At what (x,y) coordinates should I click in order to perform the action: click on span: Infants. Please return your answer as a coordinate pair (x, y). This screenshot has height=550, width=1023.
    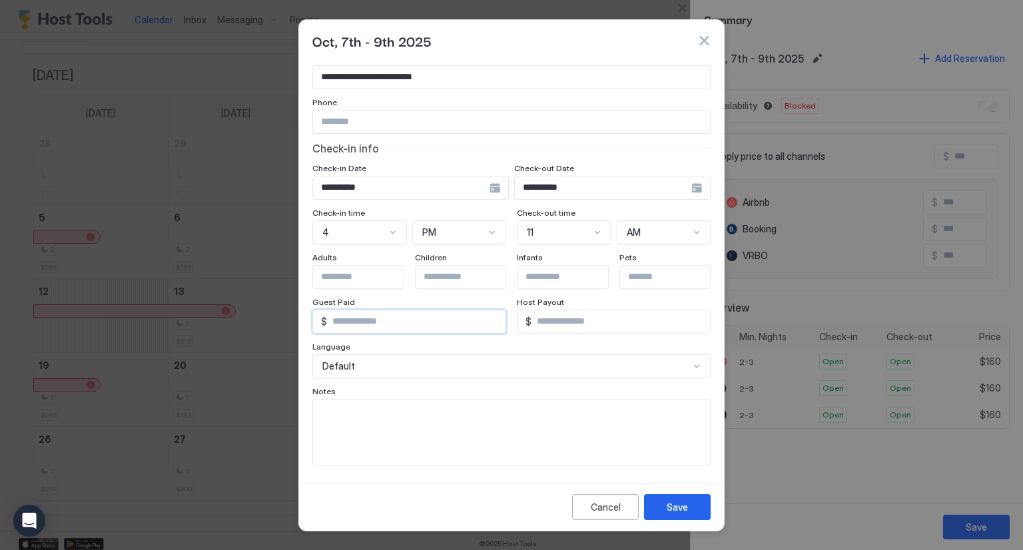
    Looking at the image, I should click on (529, 257).